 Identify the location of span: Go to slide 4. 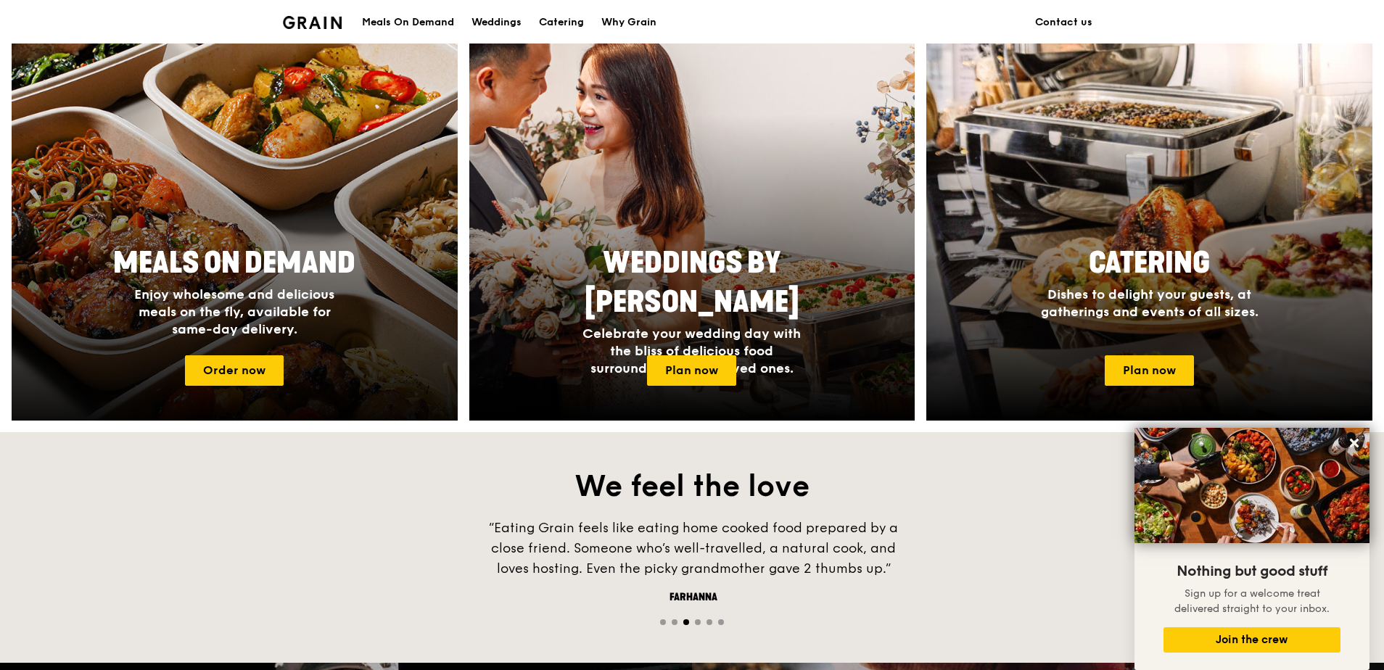
(698, 623).